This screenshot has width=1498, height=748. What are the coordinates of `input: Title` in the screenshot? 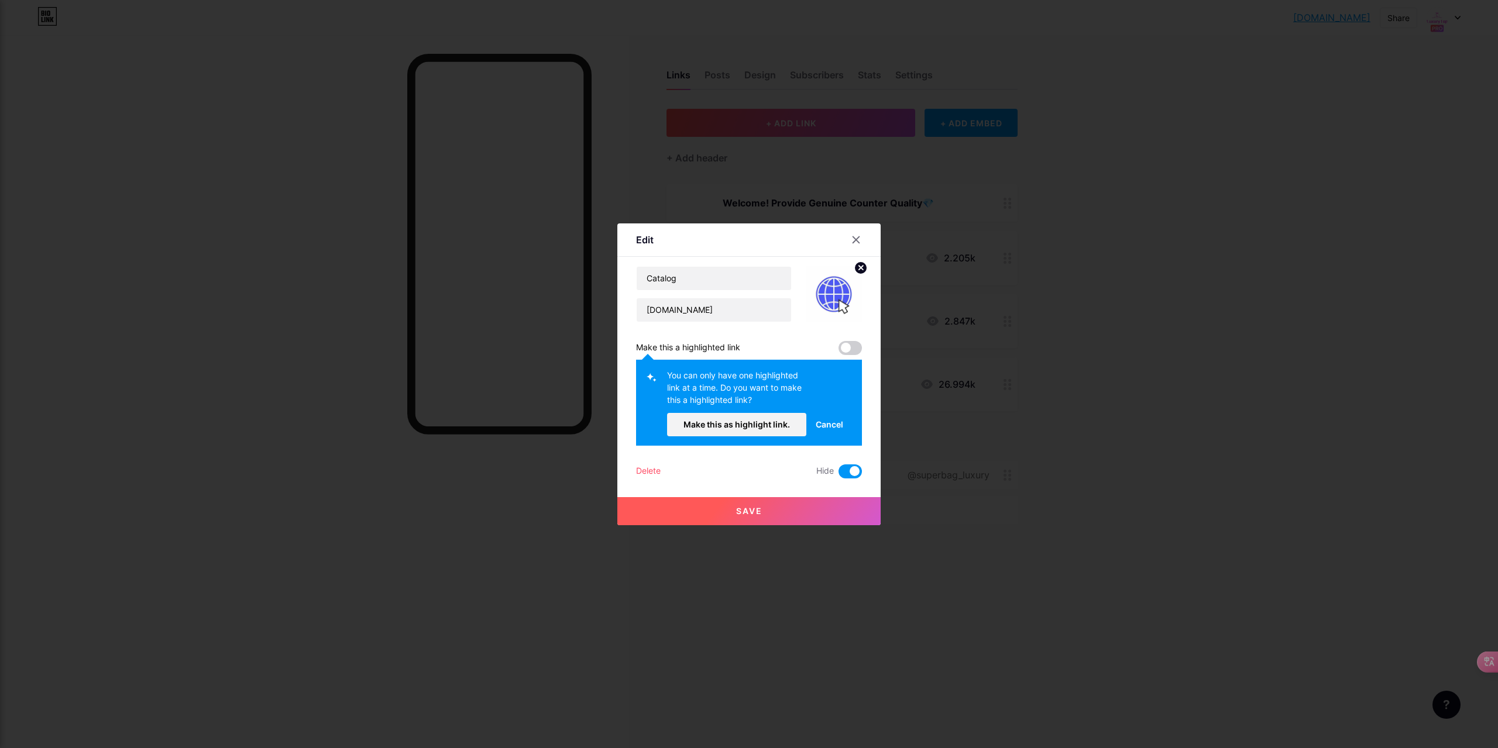 It's located at (714, 278).